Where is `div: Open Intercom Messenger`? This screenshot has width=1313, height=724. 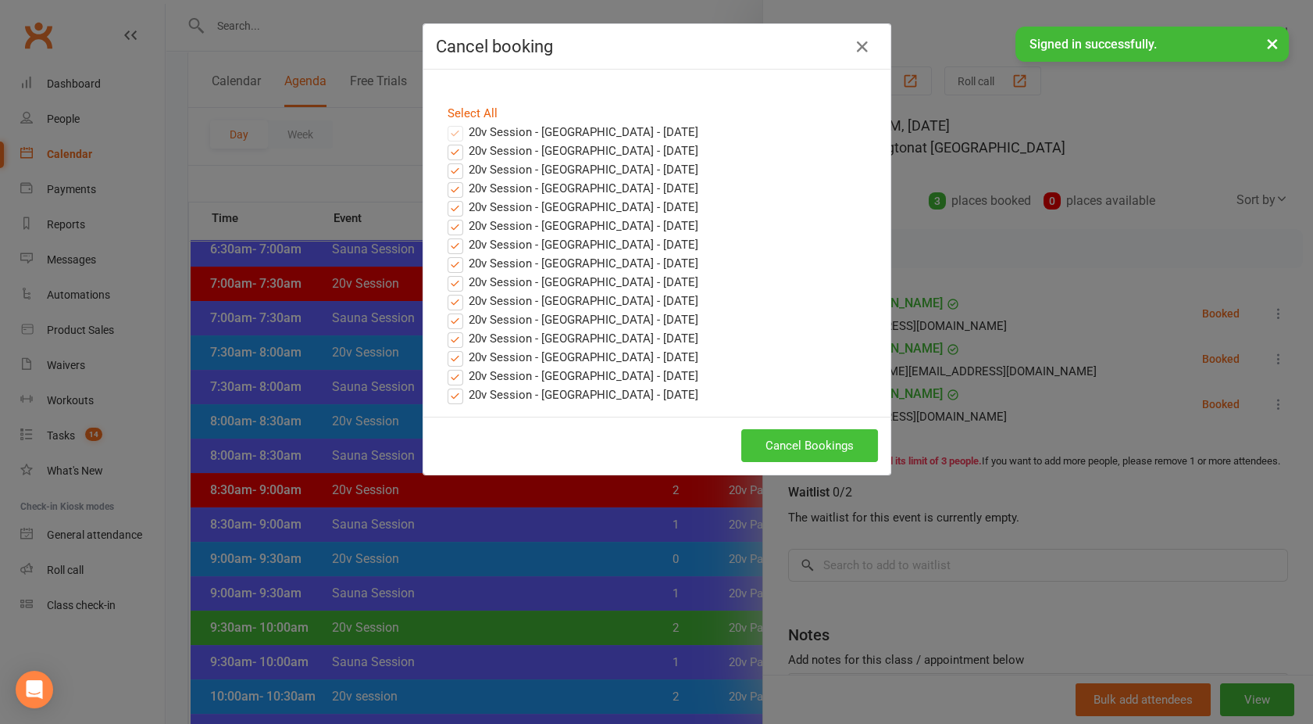 div: Open Intercom Messenger is located at coordinates (34, 689).